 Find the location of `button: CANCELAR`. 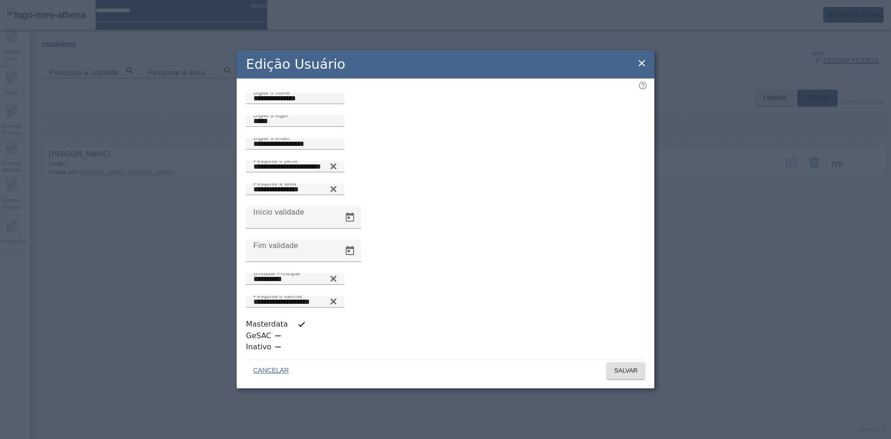

button: CANCELAR is located at coordinates (271, 370).